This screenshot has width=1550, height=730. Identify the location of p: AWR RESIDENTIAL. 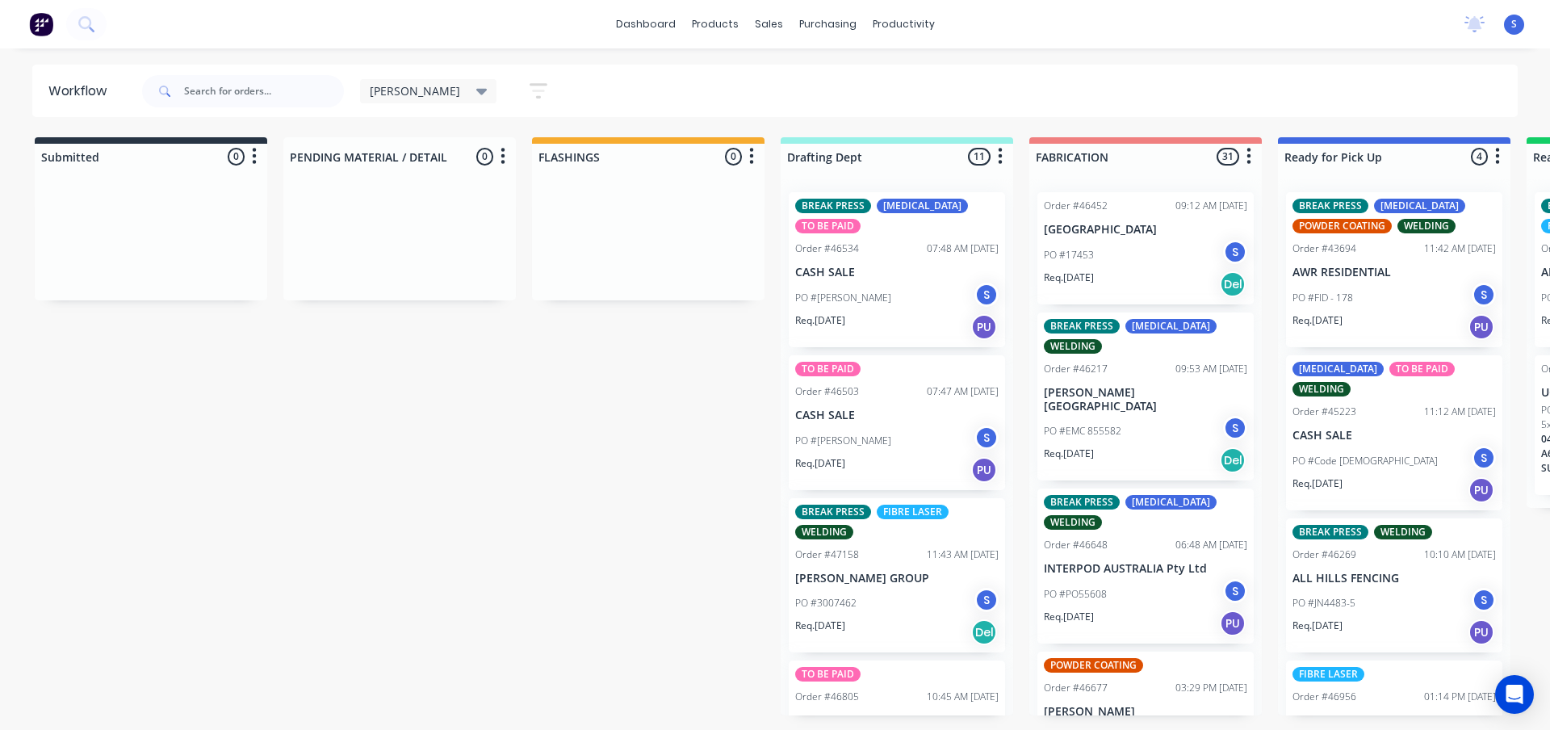
(1394, 272).